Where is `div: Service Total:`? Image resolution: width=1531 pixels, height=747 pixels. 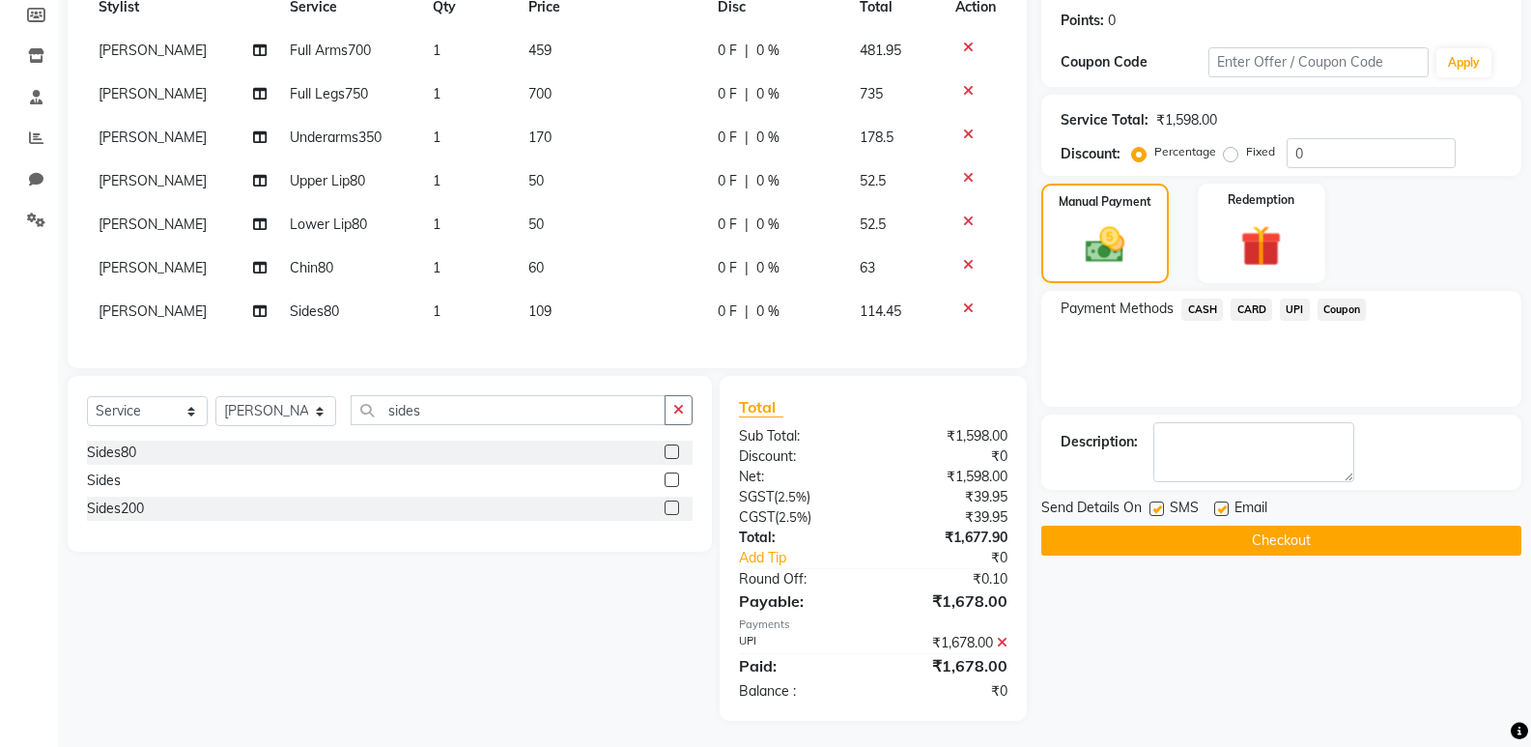 div: Service Total: is located at coordinates (1104, 120).